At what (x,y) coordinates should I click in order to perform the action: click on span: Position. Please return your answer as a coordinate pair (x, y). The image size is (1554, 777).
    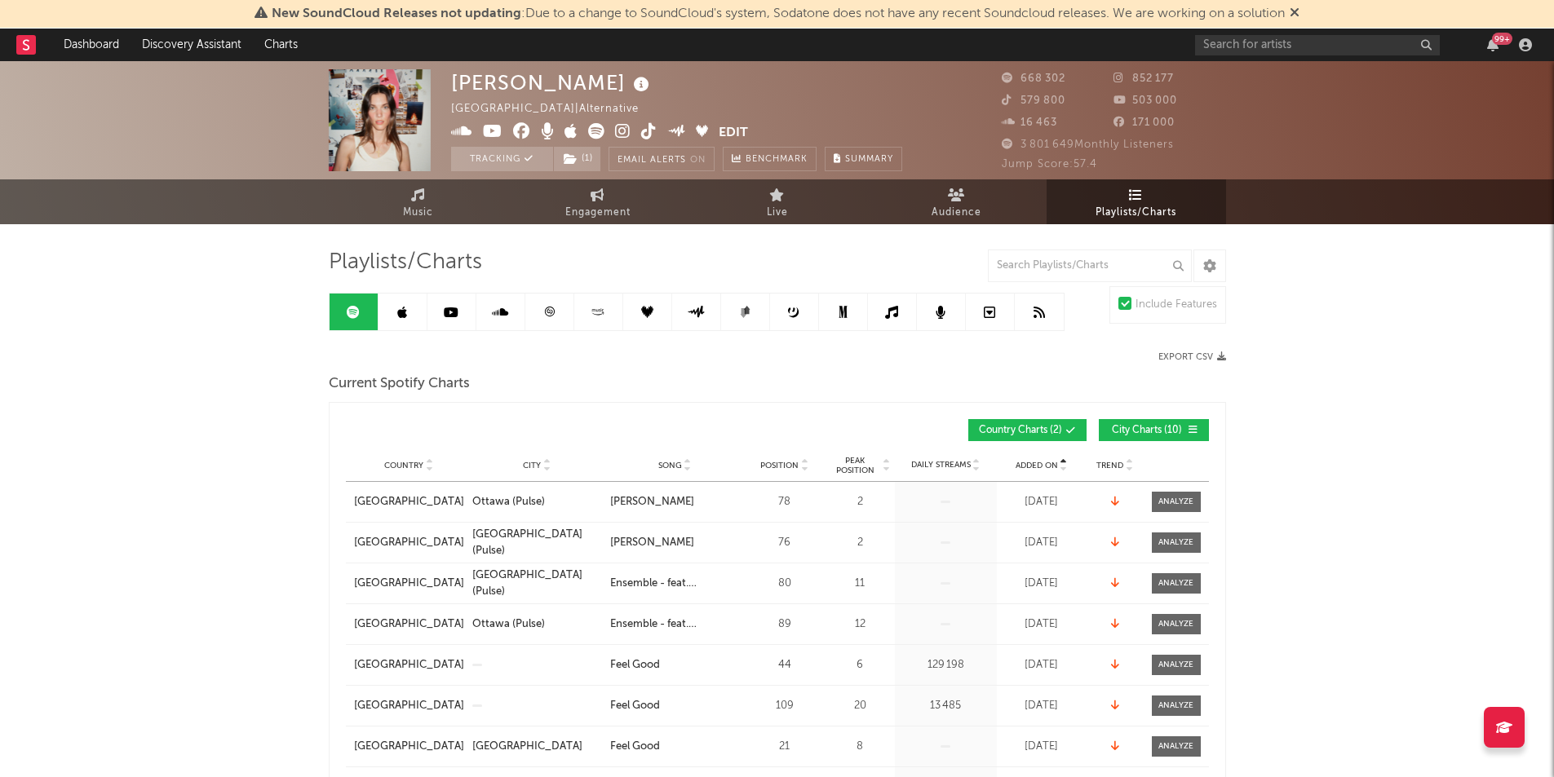
    Looking at the image, I should click on (779, 466).